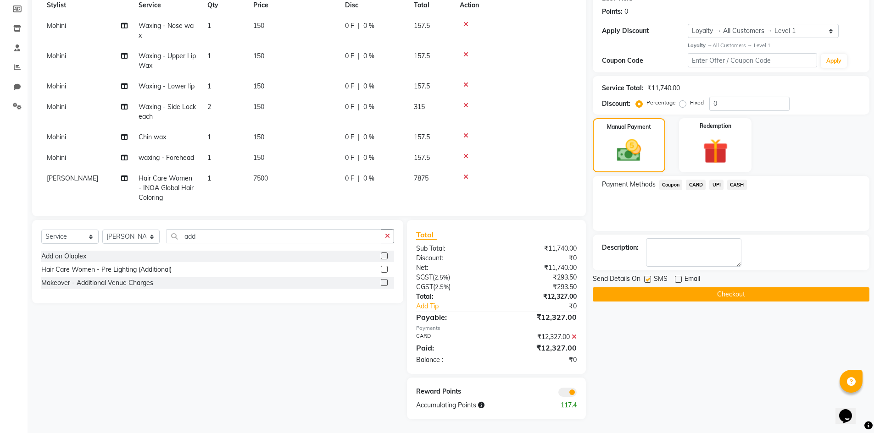 The height and width of the screenshot is (433, 874). What do you see at coordinates (695, 185) in the screenshot?
I see `span: CARD` at bounding box center [695, 185].